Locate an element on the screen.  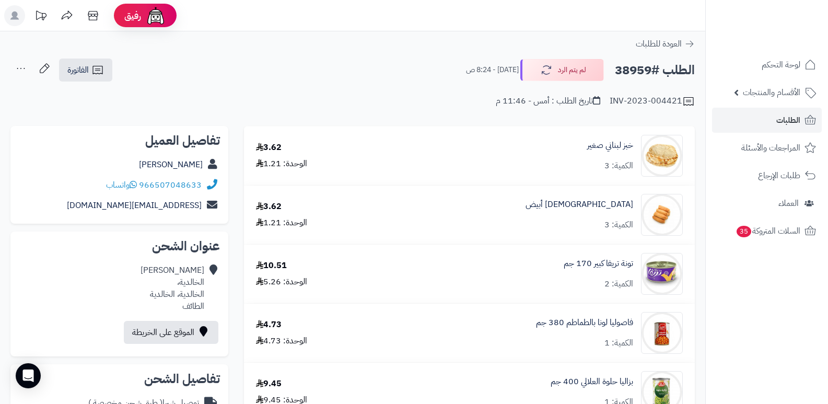
a: العملاء is located at coordinates (767, 203).